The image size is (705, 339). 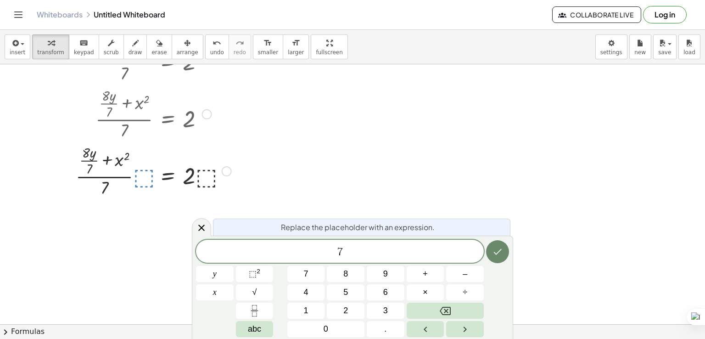 What do you see at coordinates (497, 251) in the screenshot?
I see `button: Done` at bounding box center [497, 251].